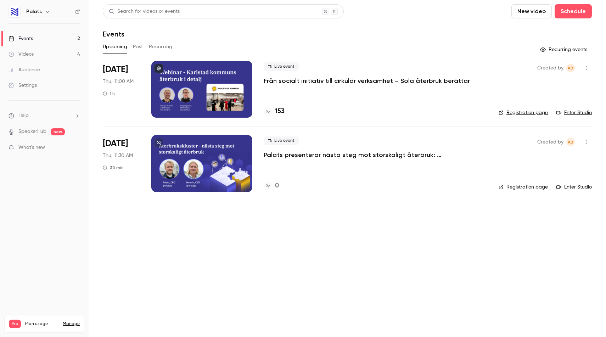 Image resolution: width=606 pixels, height=337 pixels. I want to click on li: help-dropdown-opener, so click(44, 115).